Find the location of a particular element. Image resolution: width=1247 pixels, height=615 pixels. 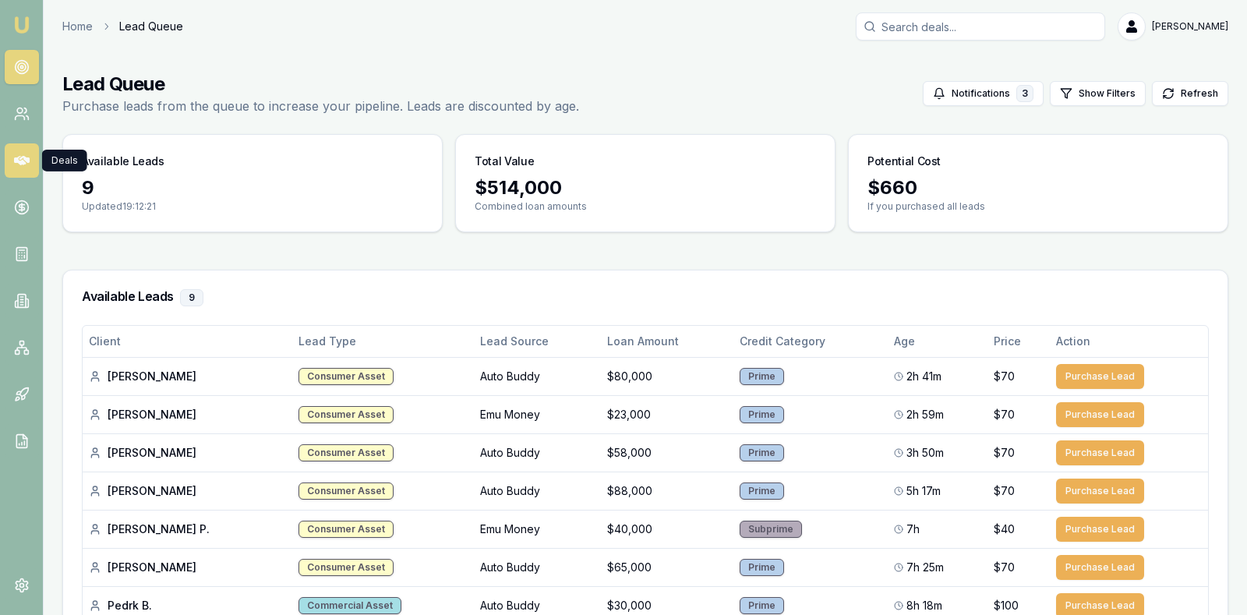

td: $23,000 is located at coordinates (667, 414).